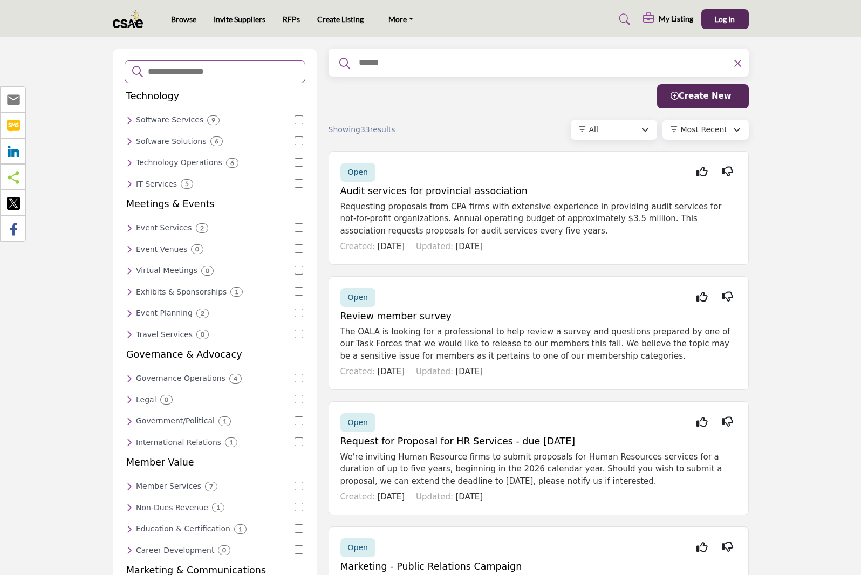 This screenshot has height=575, width=861. I want to click on input: Select Legal, so click(299, 399).